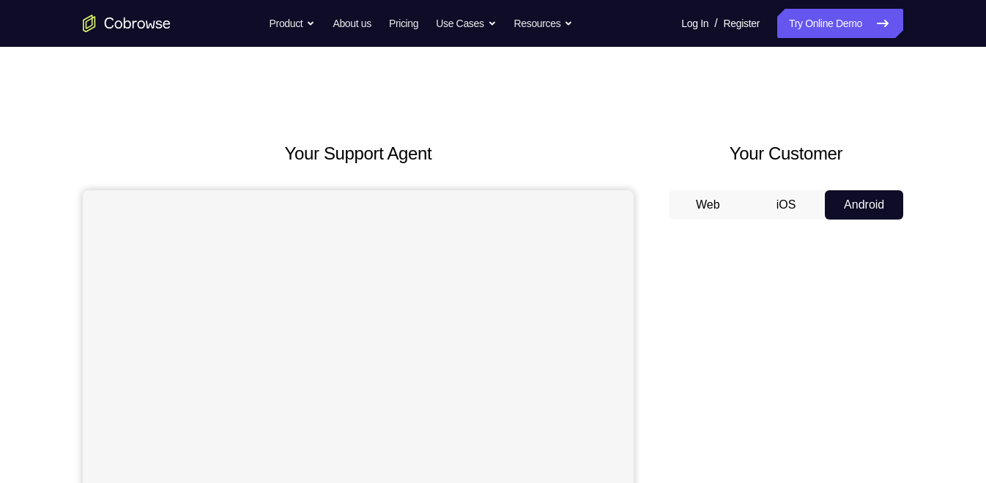 This screenshot has height=483, width=986. What do you see at coordinates (466, 23) in the screenshot?
I see `button: Use Cases` at bounding box center [466, 23].